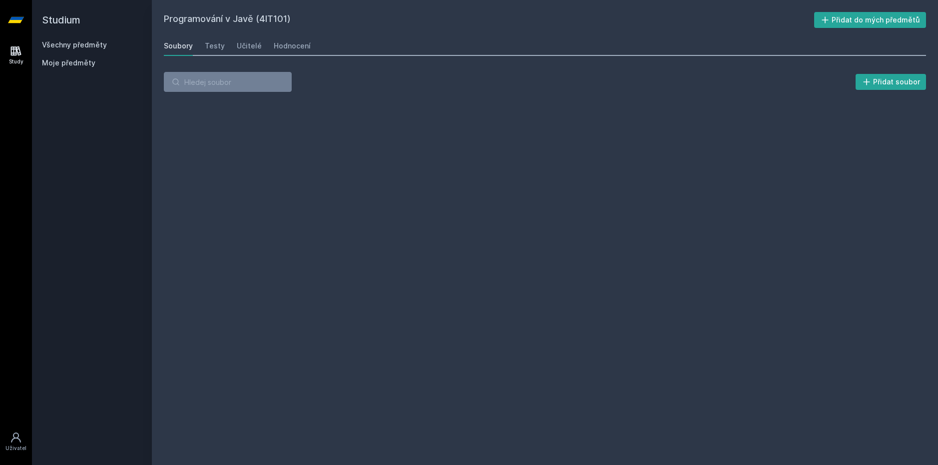 The width and height of the screenshot is (938, 465). What do you see at coordinates (215, 46) in the screenshot?
I see `a: Testy` at bounding box center [215, 46].